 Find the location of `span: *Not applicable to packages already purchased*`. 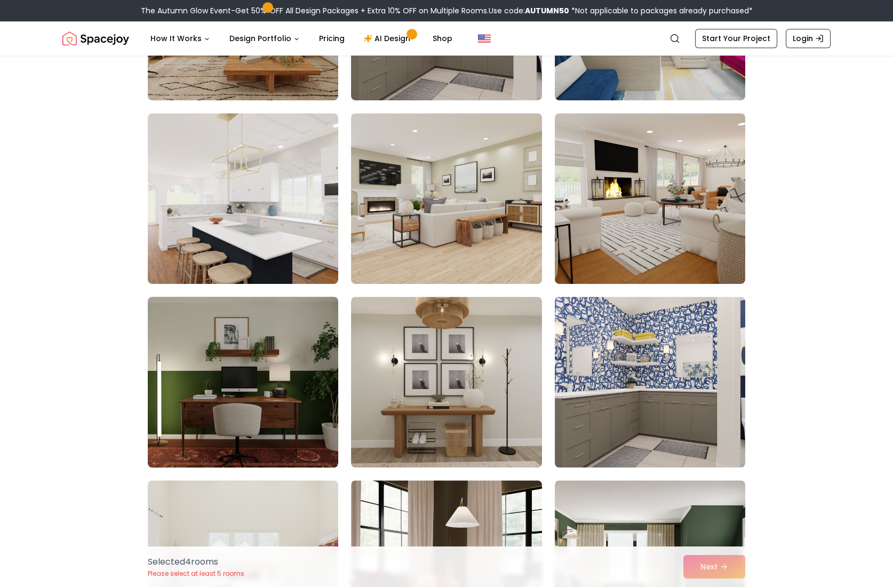

span: *Not applicable to packages already purchased* is located at coordinates (661, 11).